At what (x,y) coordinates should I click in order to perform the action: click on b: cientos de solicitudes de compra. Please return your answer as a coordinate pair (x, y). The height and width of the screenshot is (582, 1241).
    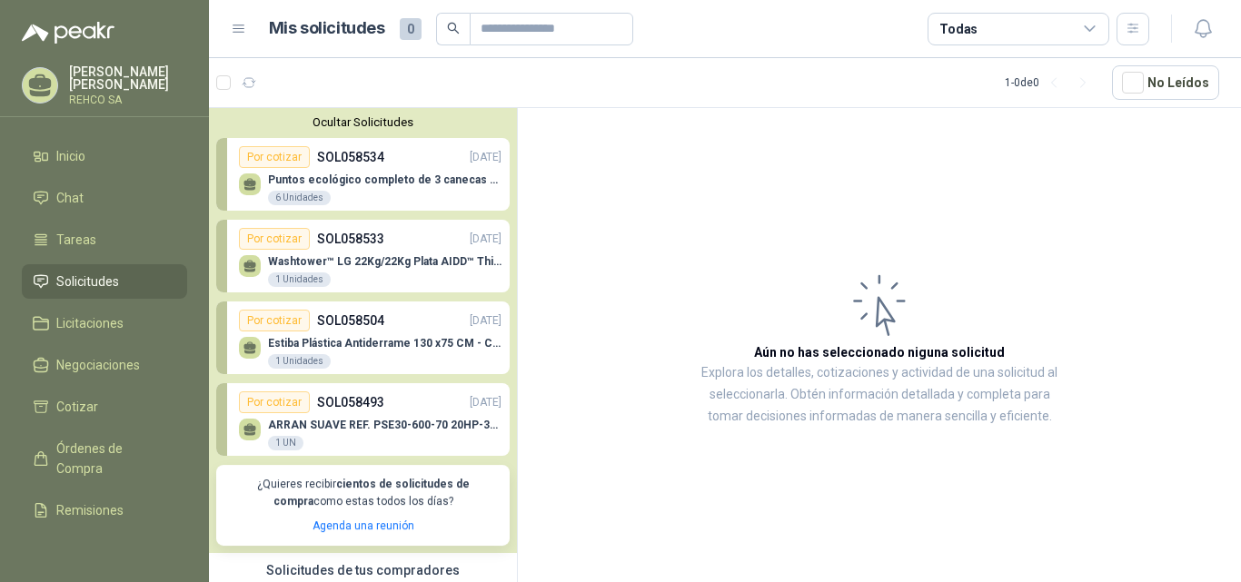
    Looking at the image, I should click on (372, 492).